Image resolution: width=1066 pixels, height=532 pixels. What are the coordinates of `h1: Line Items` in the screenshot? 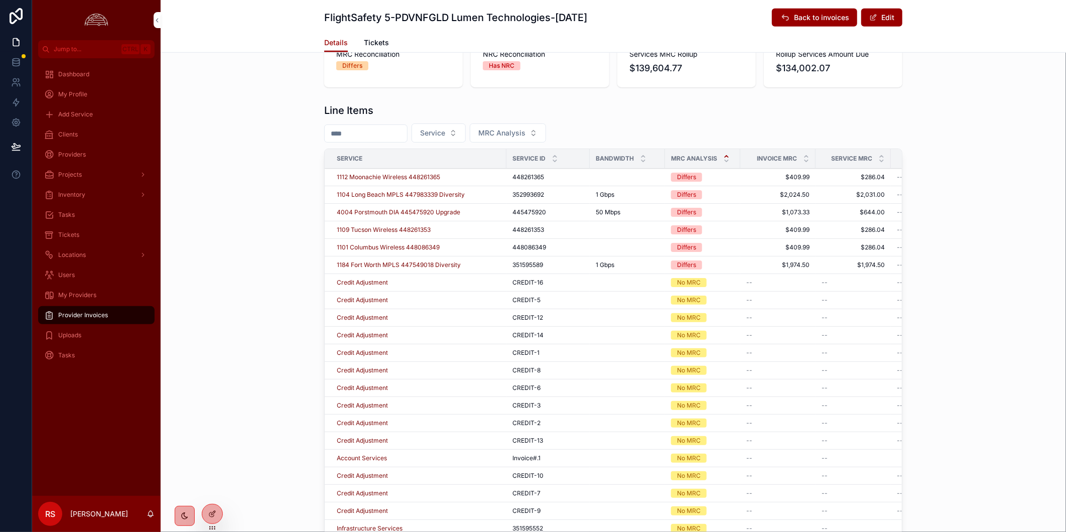 It's located at (349, 110).